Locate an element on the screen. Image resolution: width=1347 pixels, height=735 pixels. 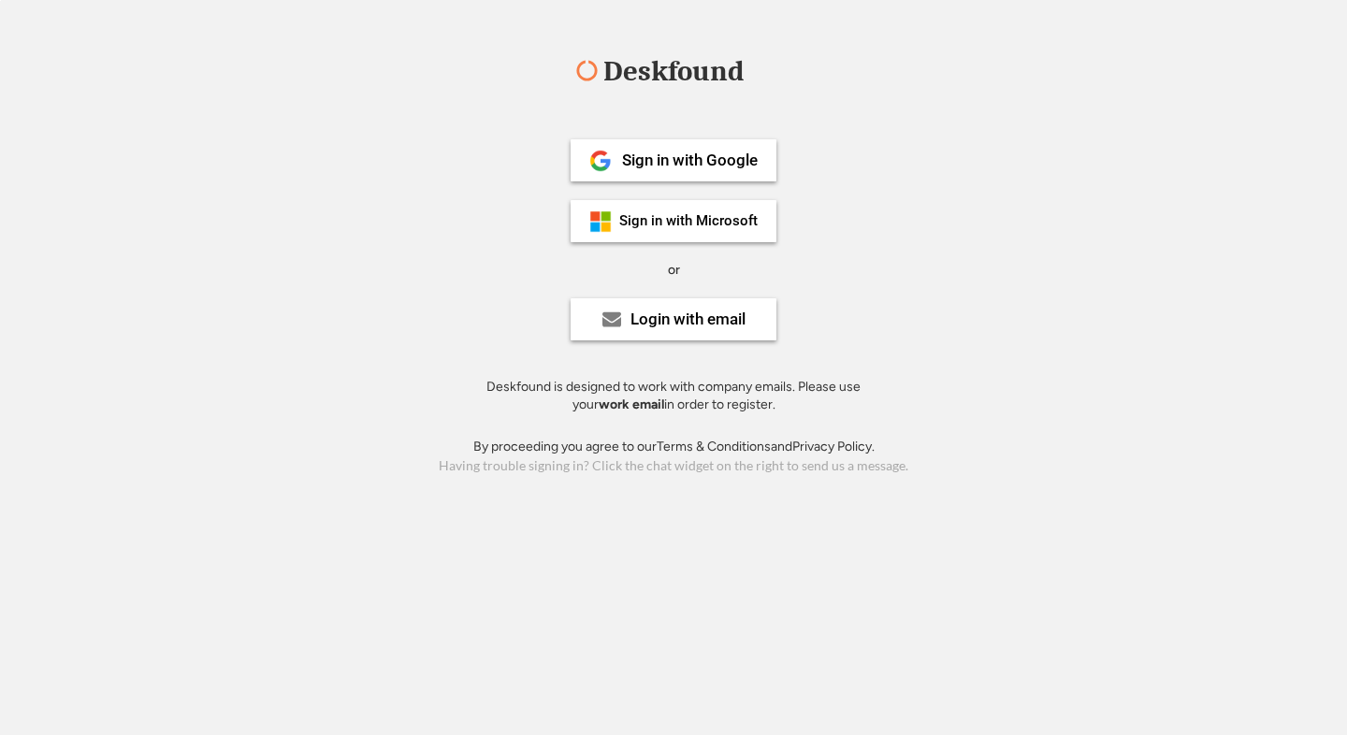
img: 1024px-Google__G__Logo.svg.png is located at coordinates (600, 161).